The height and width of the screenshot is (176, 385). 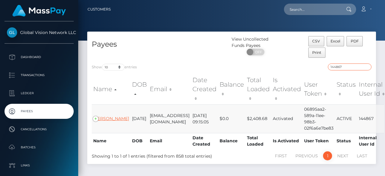 I want to click on th: User Token: activate to sort column ascending, so click(x=319, y=89).